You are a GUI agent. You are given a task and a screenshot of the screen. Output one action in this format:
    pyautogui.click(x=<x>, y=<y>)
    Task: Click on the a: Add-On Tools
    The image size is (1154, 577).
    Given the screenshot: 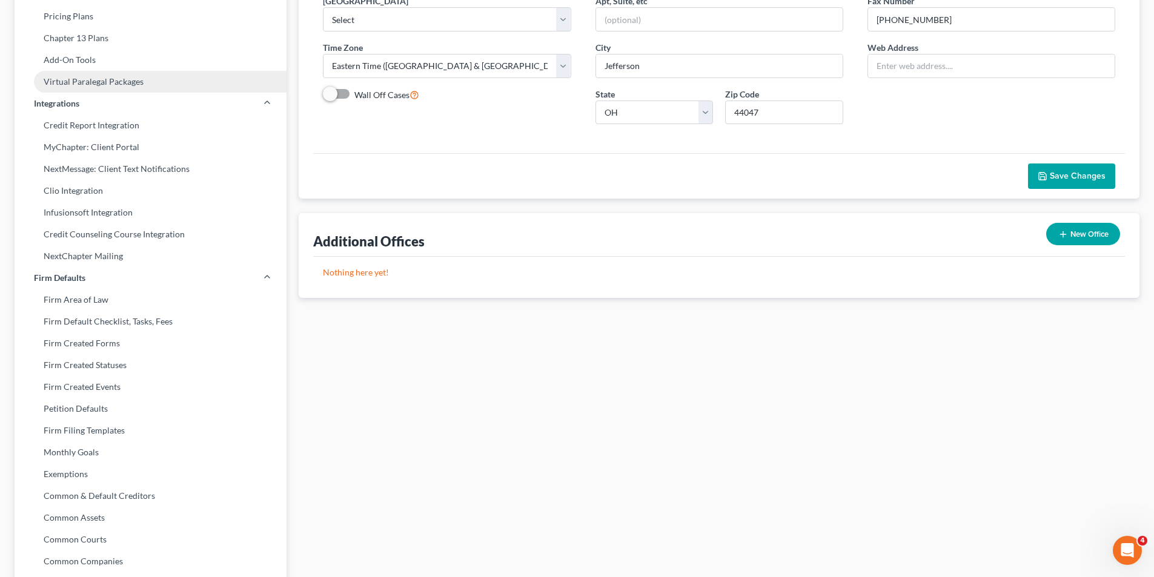 What is the action you would take?
    pyautogui.click(x=150, y=60)
    